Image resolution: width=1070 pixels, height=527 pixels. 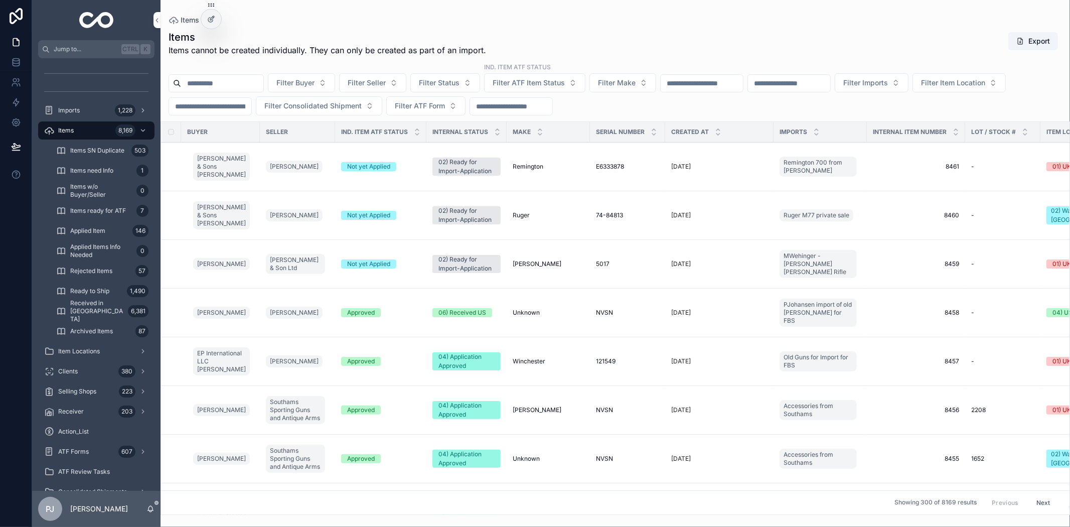 I want to click on div: 380, so click(x=127, y=371).